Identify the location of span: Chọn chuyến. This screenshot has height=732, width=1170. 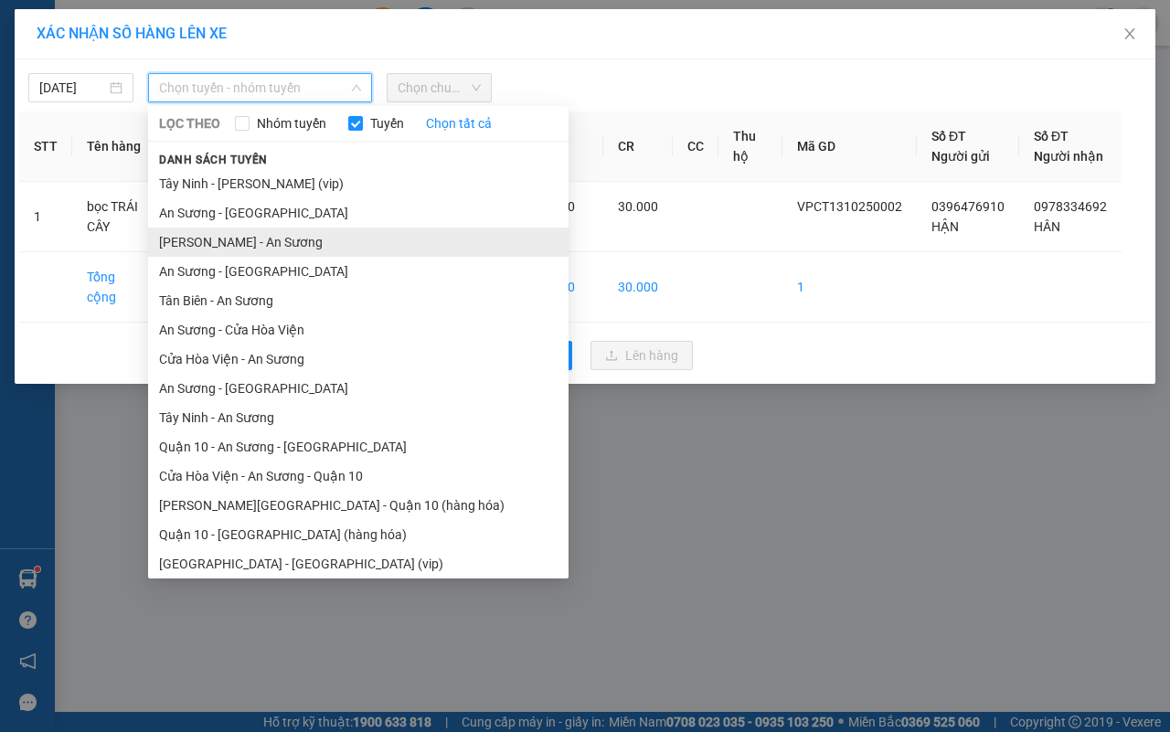
(439, 88).